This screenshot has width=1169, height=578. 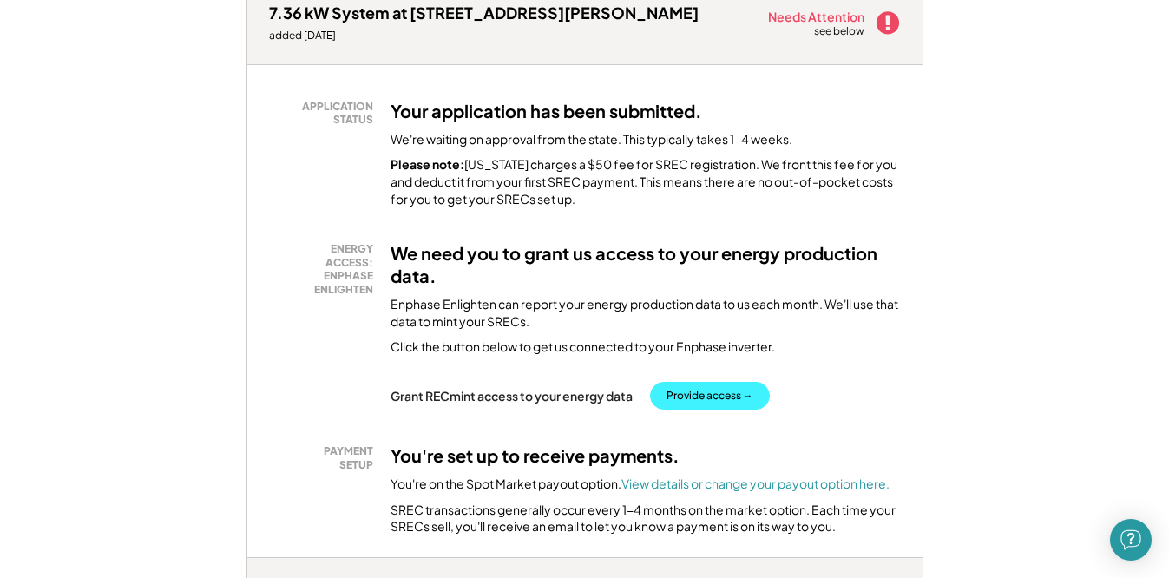 I want to click on font: View details or change your payout option here., so click(x=755, y=483).